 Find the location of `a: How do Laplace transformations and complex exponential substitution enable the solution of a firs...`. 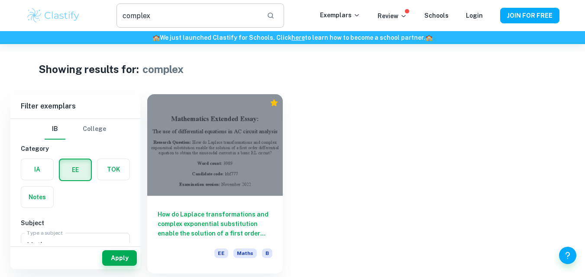

a: How do Laplace transformations and complex exponential substitution enable the solution of a firs... is located at coordinates (215, 184).